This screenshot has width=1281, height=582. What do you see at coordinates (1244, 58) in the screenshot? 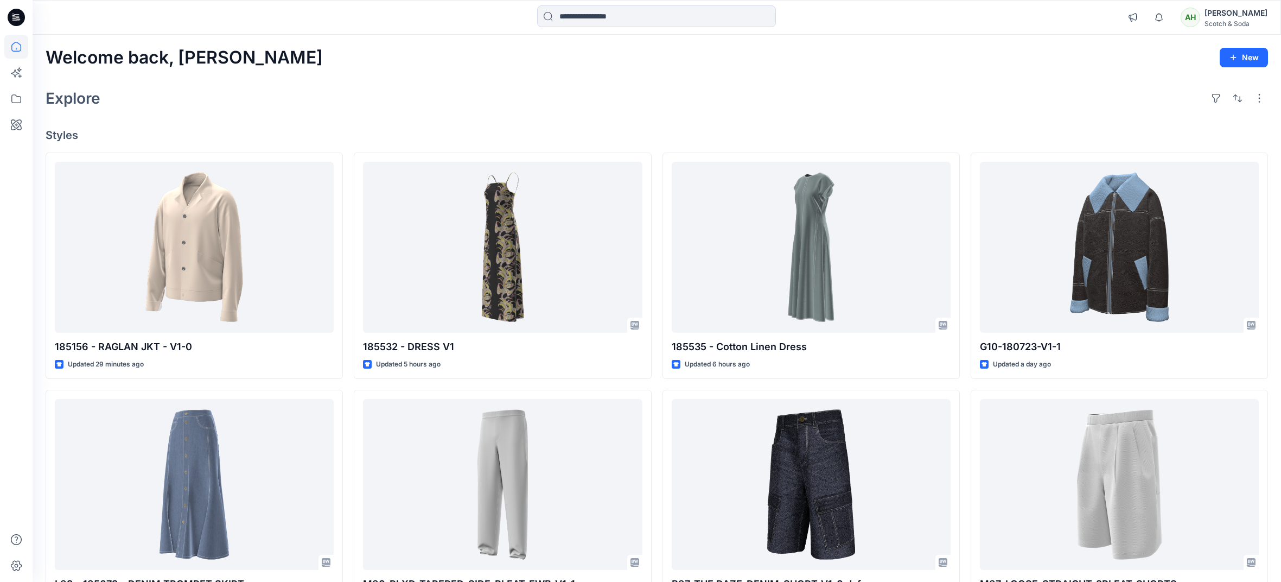
I see `button: New` at bounding box center [1244, 58].